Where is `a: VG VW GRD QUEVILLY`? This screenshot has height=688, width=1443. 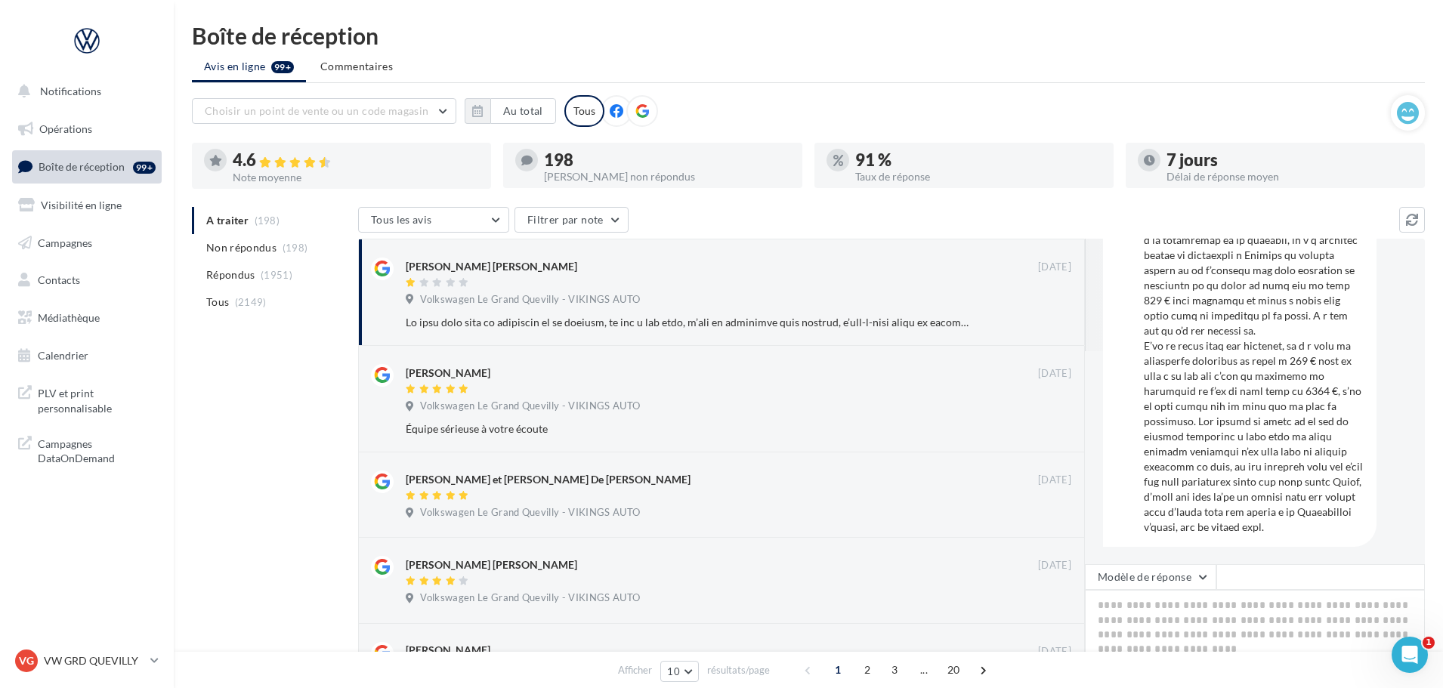
a: VG VW GRD QUEVILLY is located at coordinates (87, 661).